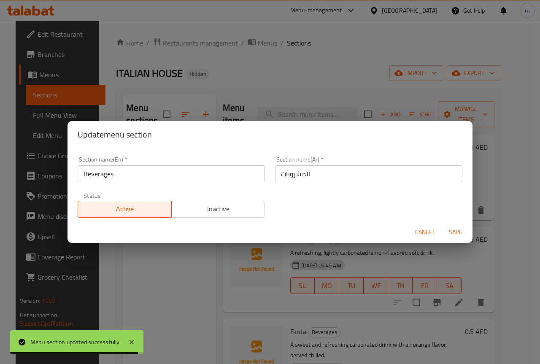 This screenshot has height=364, width=540. Describe the element at coordinates (270, 135) in the screenshot. I see `h2: Update menu section` at that location.